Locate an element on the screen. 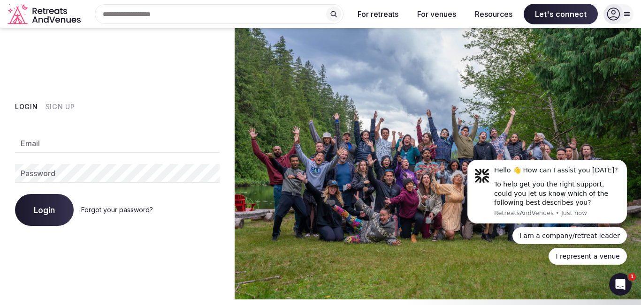 The width and height of the screenshot is (641, 305). button: For retreats is located at coordinates (378, 14).